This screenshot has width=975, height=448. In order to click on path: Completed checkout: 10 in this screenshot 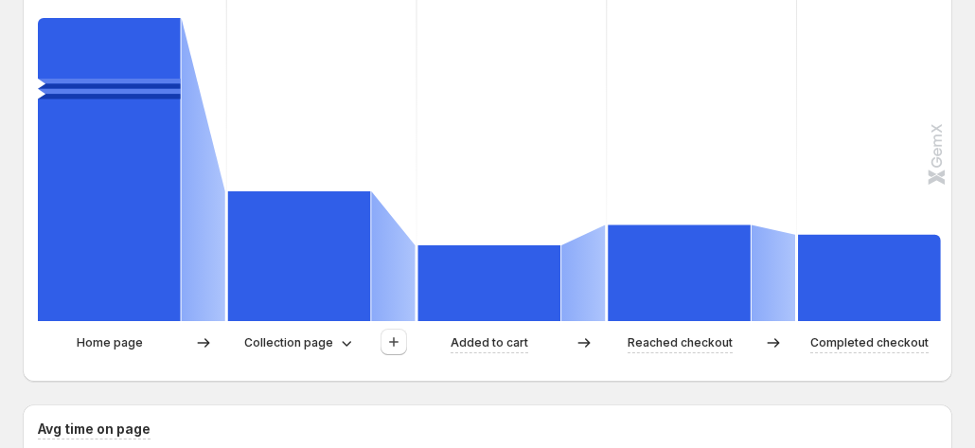, I will do `click(869, 277)`.